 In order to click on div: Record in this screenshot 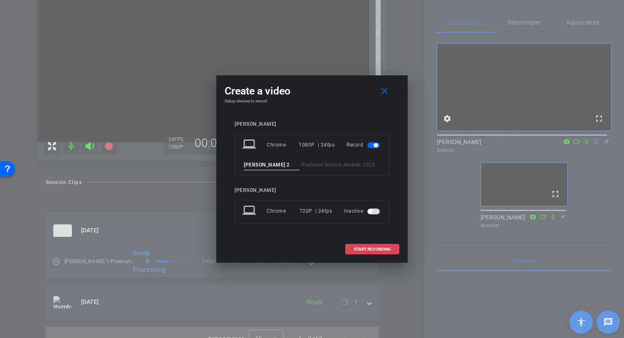, I will do `click(364, 145)`.